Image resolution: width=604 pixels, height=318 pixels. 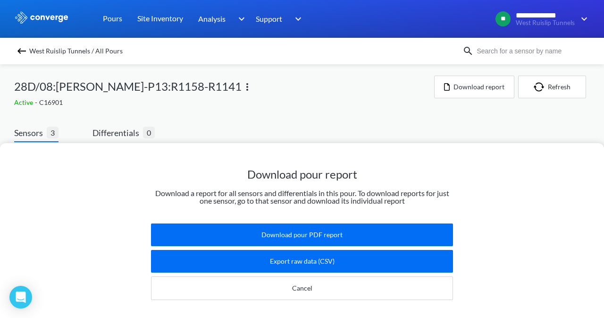 I want to click on p: Download a report for all sensors and differentials in this pour. To download reports for just on..., so click(x=302, y=197).